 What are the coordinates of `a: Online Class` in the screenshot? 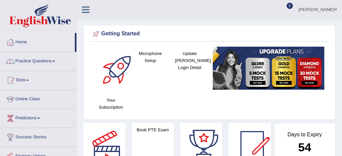 It's located at (38, 98).